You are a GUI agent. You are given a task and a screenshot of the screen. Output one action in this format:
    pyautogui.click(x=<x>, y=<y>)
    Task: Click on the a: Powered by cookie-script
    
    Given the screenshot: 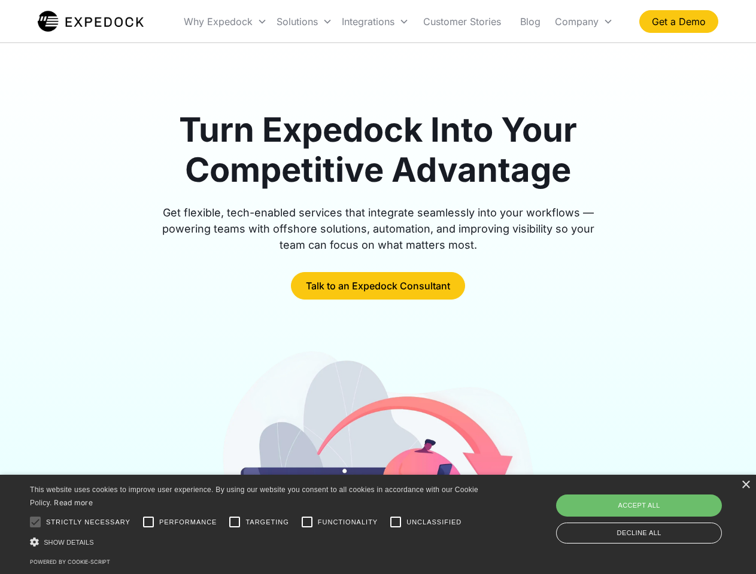 What is the action you would take?
    pyautogui.click(x=70, y=562)
    